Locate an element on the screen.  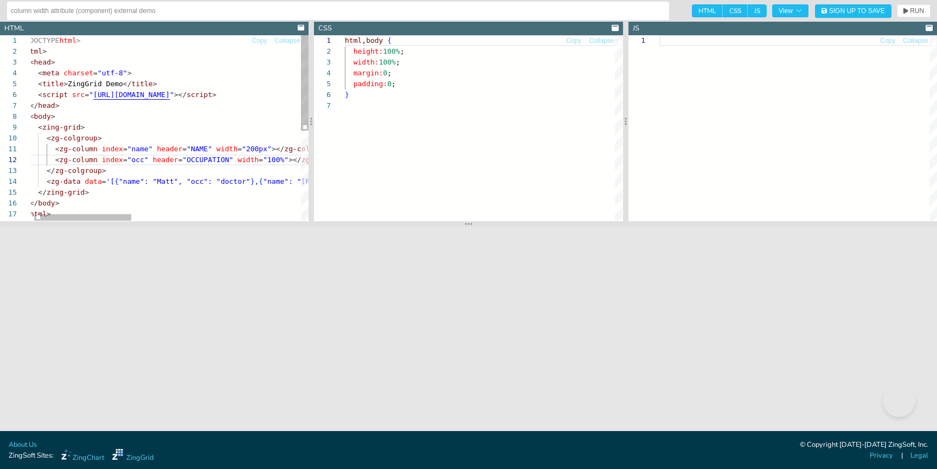
div: 2 is located at coordinates (322, 52).